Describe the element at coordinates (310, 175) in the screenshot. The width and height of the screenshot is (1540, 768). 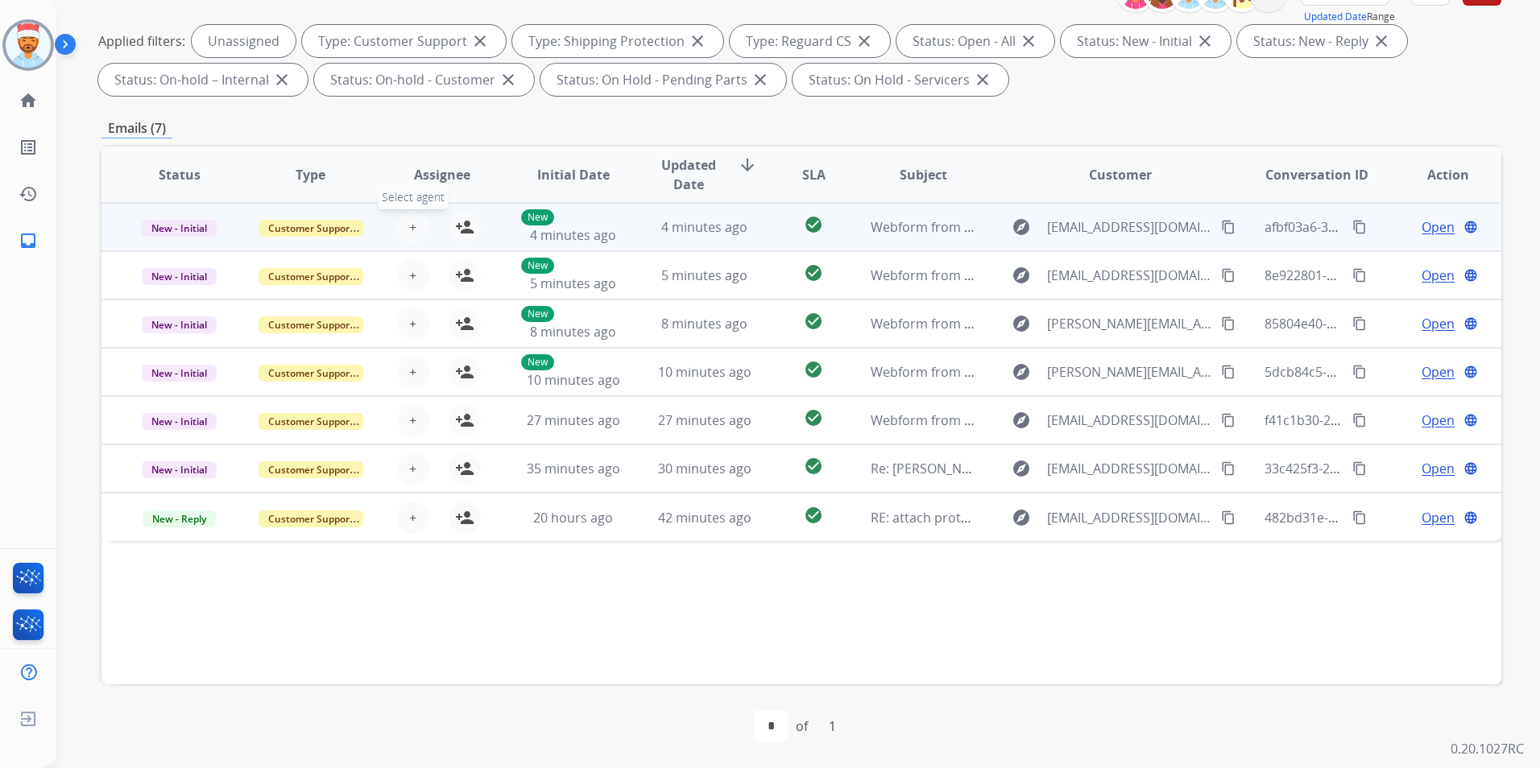
I see `span: Type` at that location.